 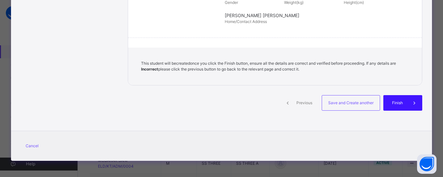 What do you see at coordinates (304, 103) in the screenshot?
I see `span: Previous` at bounding box center [304, 103].